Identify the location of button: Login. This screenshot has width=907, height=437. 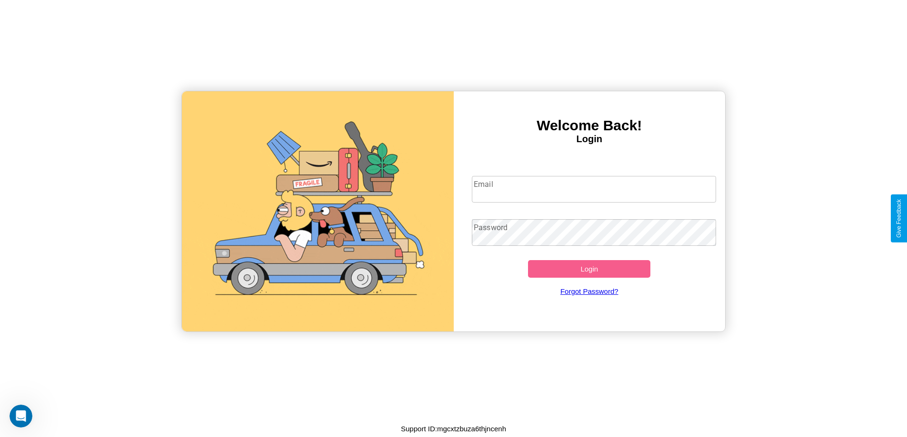
(589, 269).